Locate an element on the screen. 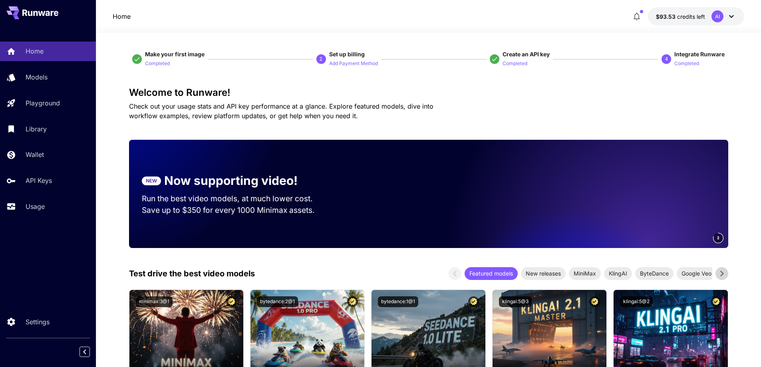  button: bytedance:2@1 is located at coordinates (277, 302).